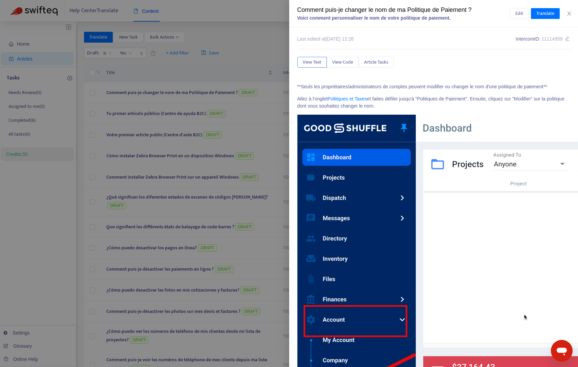 This screenshot has height=367, width=578. What do you see at coordinates (569, 14) in the screenshot?
I see `button: Close` at bounding box center [569, 14].